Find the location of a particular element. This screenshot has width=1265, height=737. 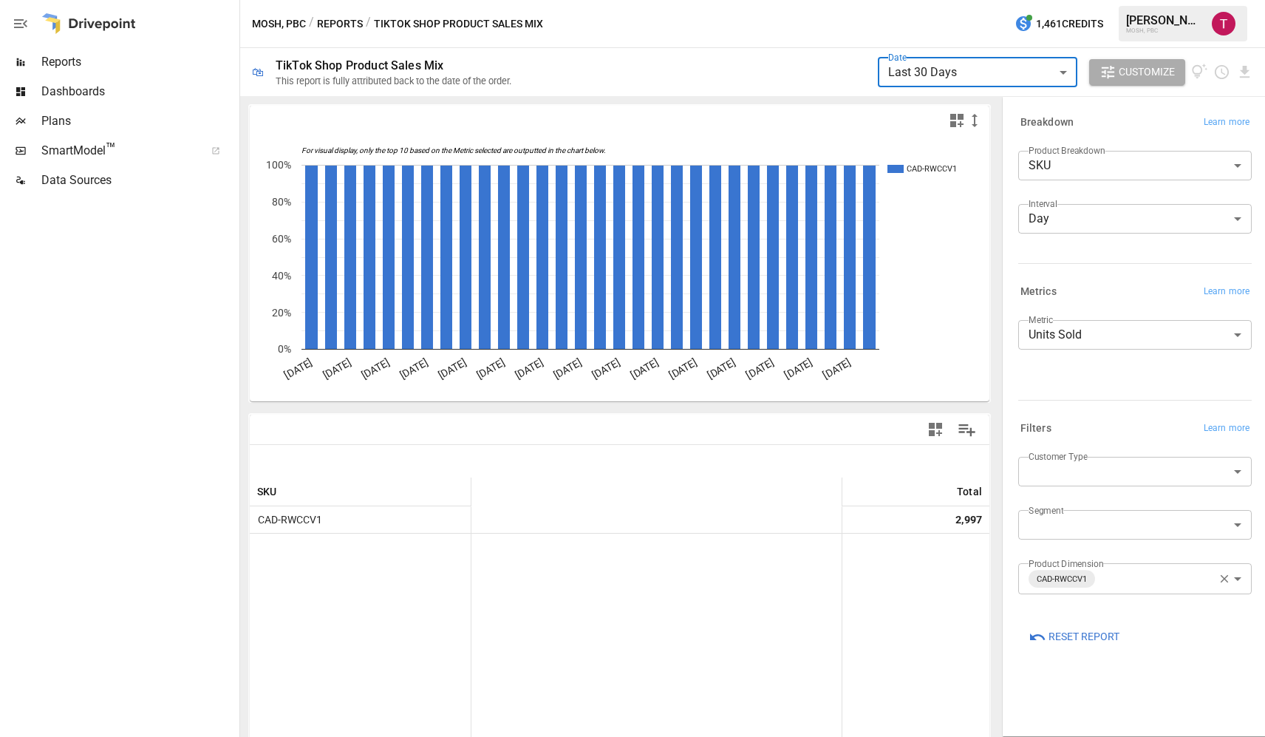

div: SKU is located at coordinates (1135, 166).